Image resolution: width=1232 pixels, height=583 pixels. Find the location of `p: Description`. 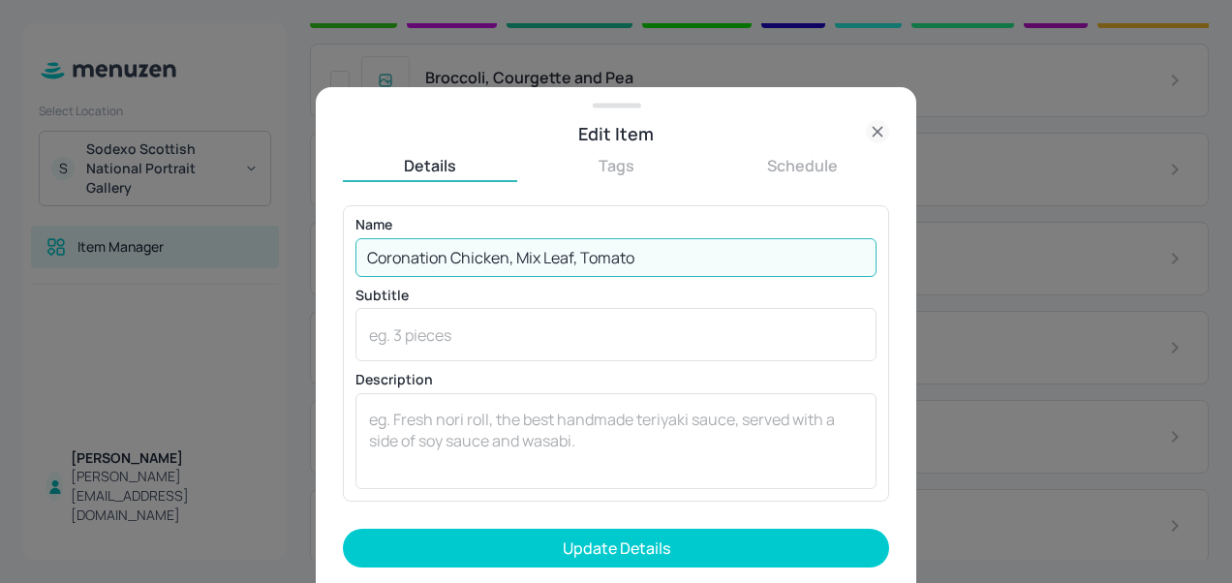

p: Description is located at coordinates (616, 380).